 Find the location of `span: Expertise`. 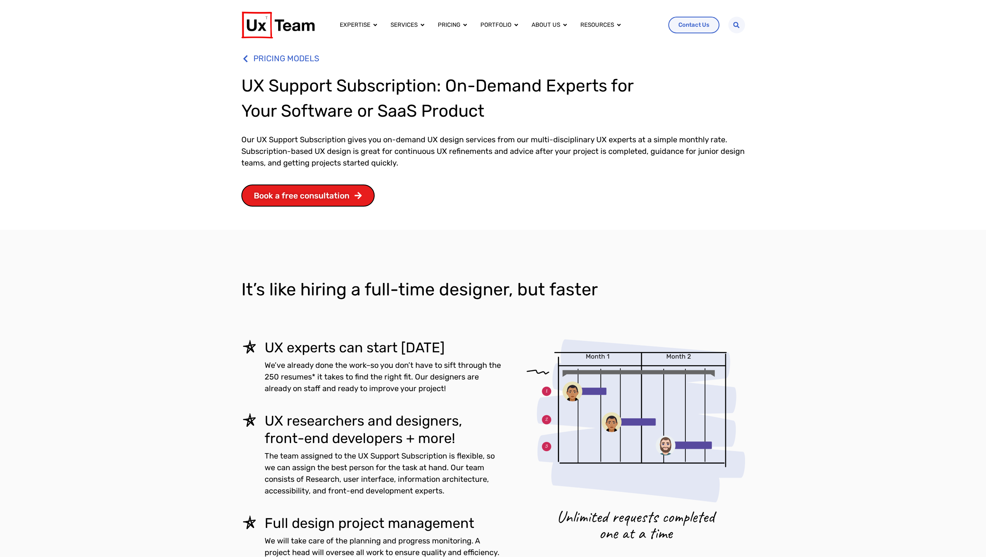

span: Expertise is located at coordinates (355, 25).